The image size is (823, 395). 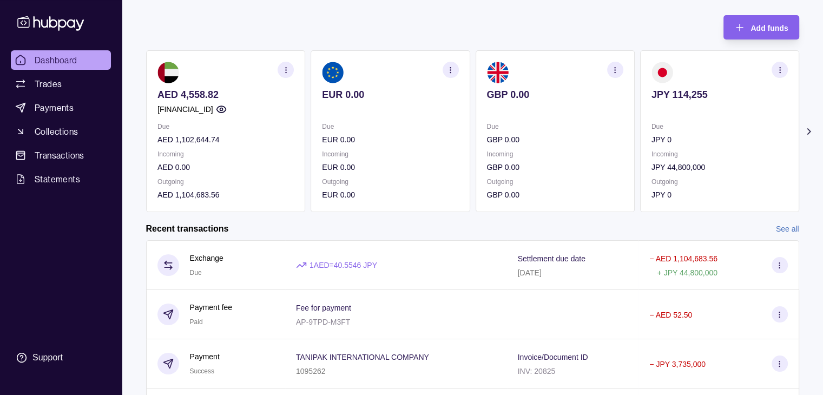 What do you see at coordinates (719, 95) in the screenshot?
I see `p: JPY 114,255` at bounding box center [719, 95].